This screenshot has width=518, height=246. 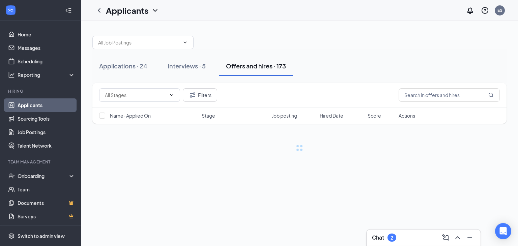 I want to click on svg: MagnifyingGlass, so click(x=491, y=95).